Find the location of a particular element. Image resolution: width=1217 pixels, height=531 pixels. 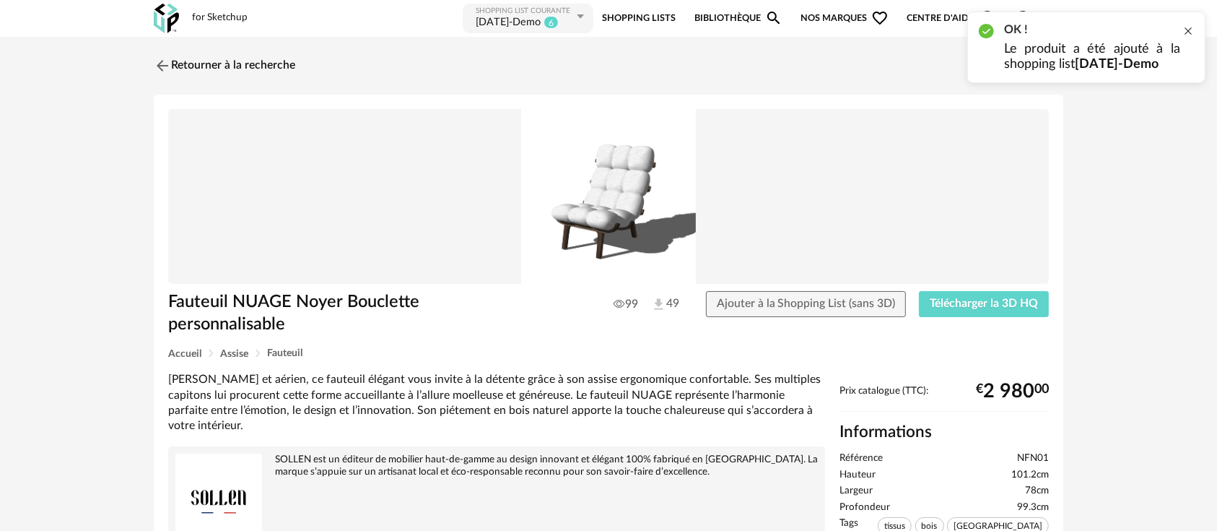

span: Accueil is located at coordinates (185, 354).